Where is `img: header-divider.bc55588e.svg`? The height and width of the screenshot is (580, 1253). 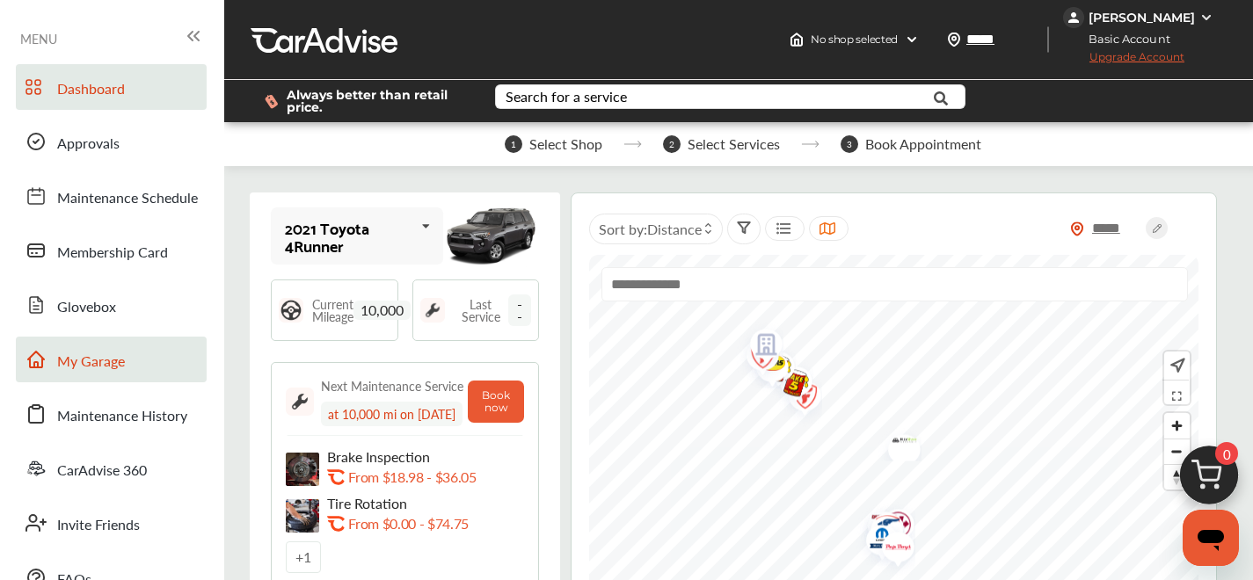 img: header-divider.bc55588e.svg is located at coordinates (1048, 40).